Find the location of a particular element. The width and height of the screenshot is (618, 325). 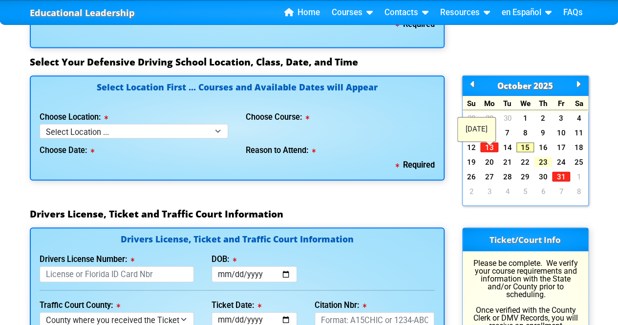

a: Educational Leadership is located at coordinates (82, 13).